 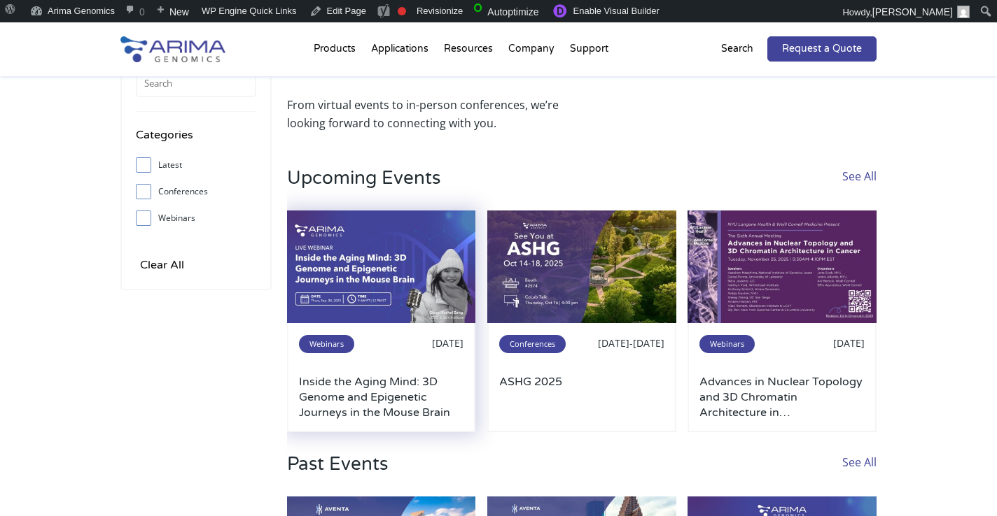 What do you see at coordinates (196, 192) in the screenshot?
I see `label: Conferences` at bounding box center [196, 192].